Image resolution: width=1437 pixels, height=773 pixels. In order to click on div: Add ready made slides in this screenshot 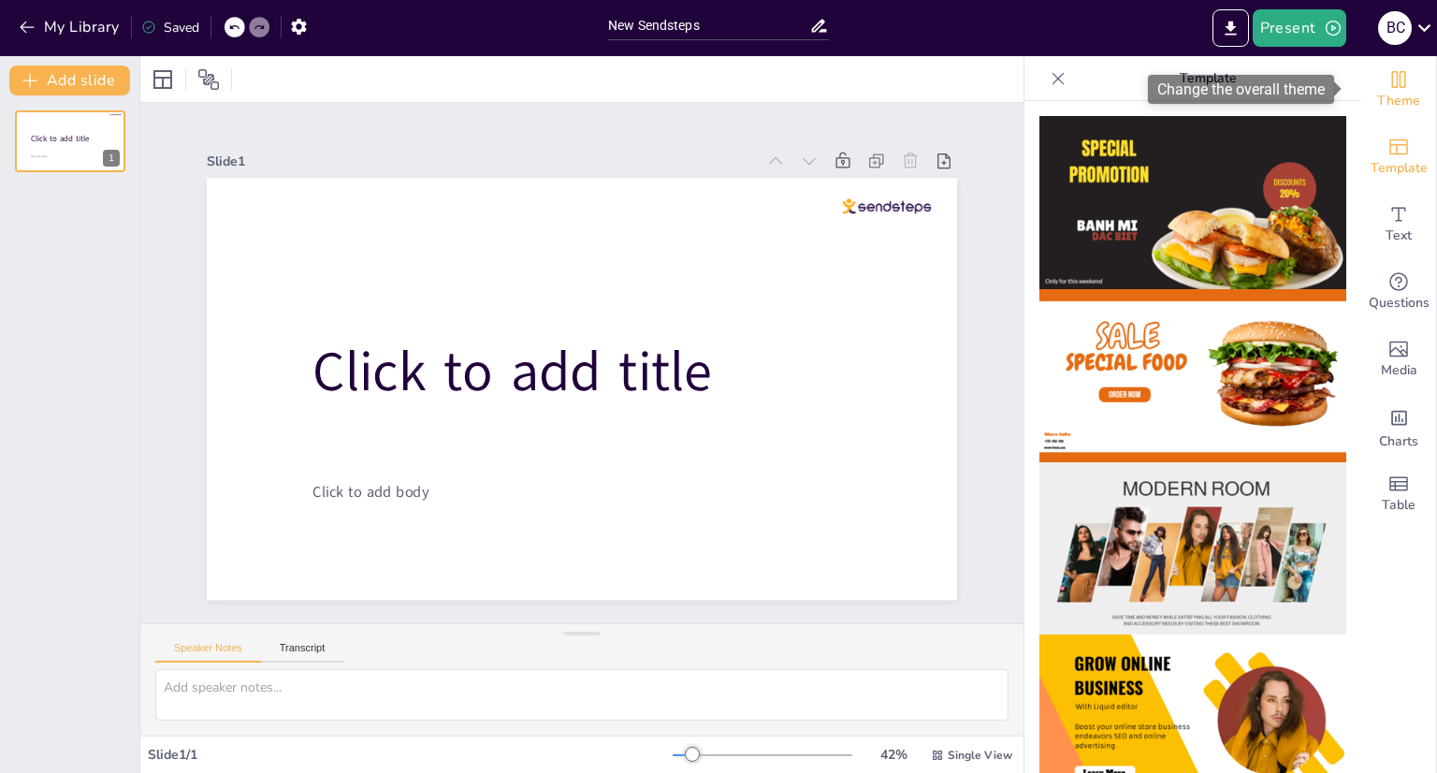, I will do `click(1399, 157)`.